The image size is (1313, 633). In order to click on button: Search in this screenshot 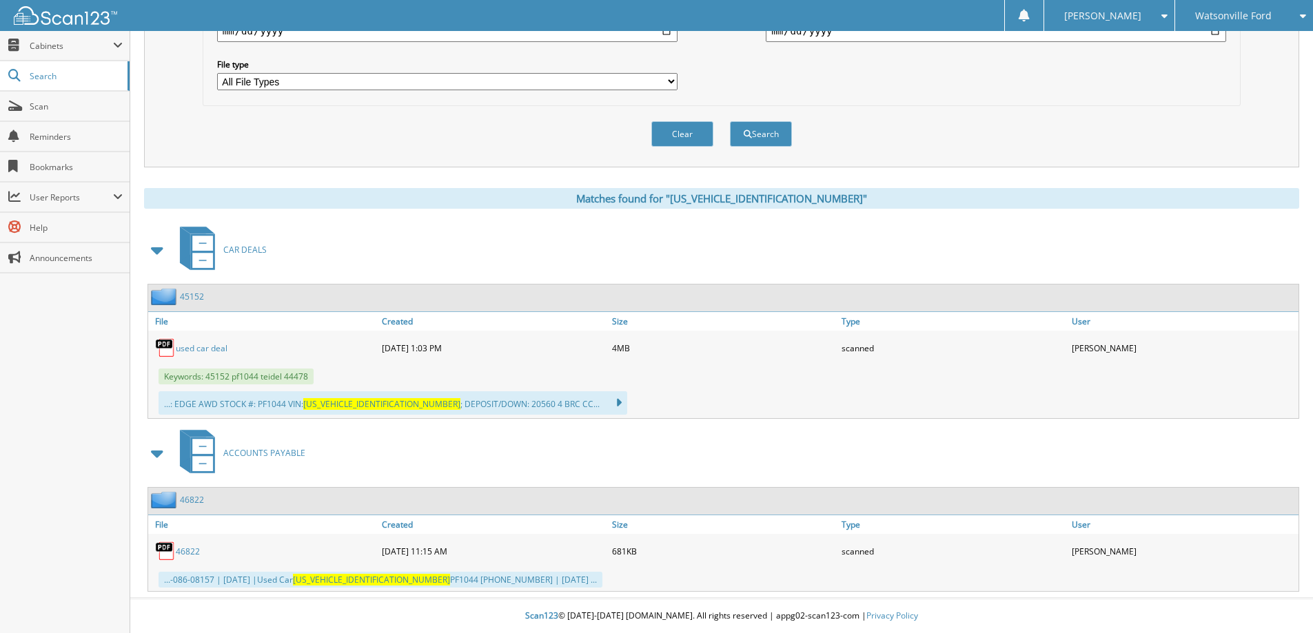, I will do `click(761, 134)`.